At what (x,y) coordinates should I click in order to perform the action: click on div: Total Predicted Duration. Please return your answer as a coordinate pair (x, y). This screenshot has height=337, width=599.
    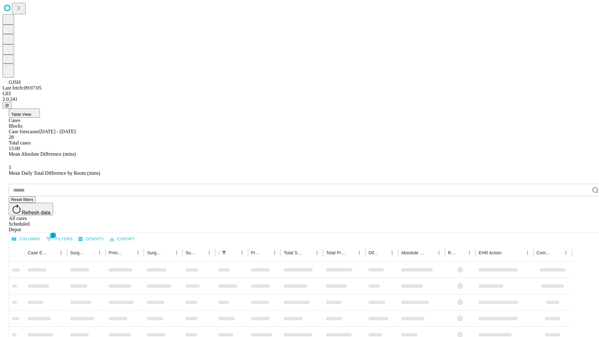
    Looking at the image, I should click on (336, 253).